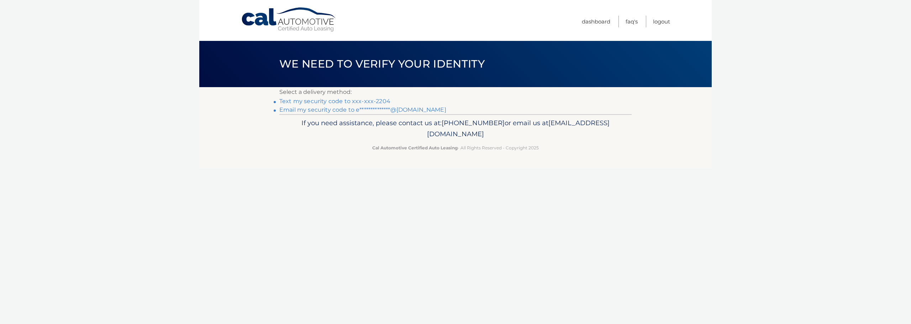  I want to click on span: We need to verify your identity, so click(382, 64).